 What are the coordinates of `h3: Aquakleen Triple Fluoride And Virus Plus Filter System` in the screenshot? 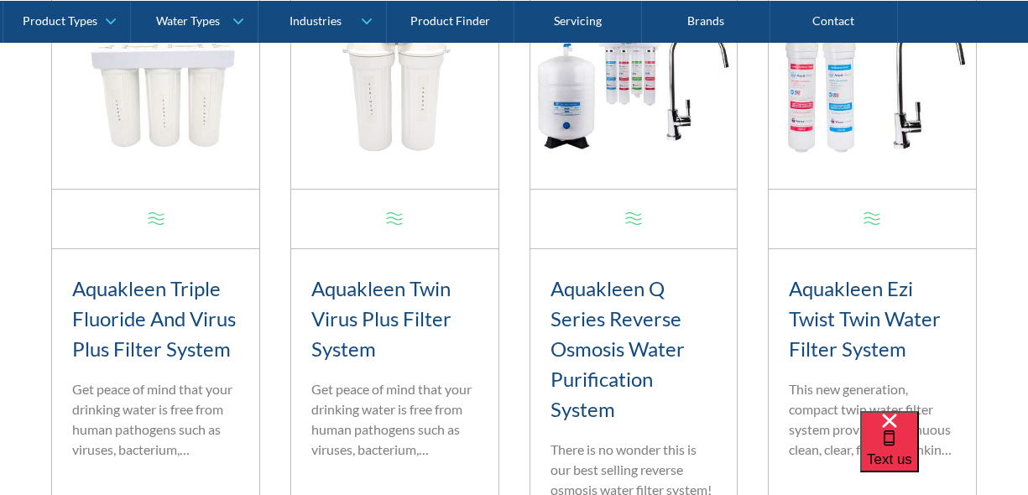 It's located at (155, 319).